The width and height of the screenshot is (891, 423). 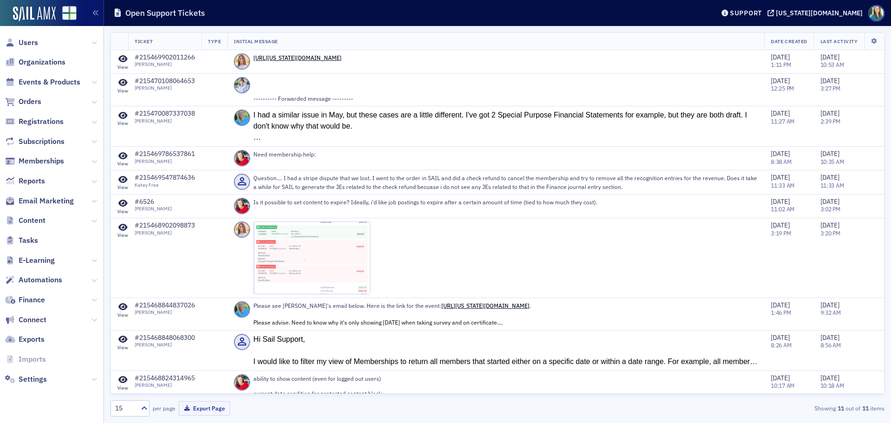 What do you see at coordinates (25, 181) in the screenshot?
I see `a: Reports` at bounding box center [25, 181].